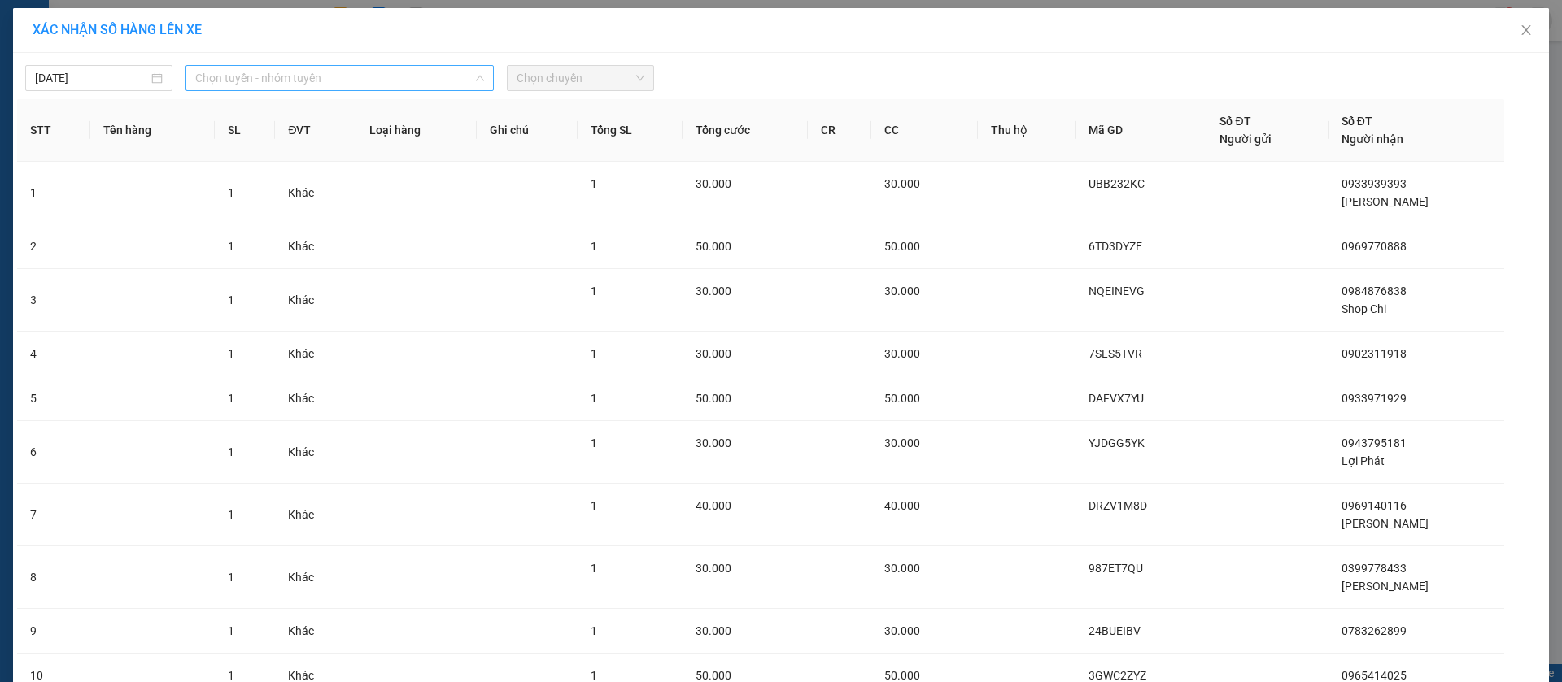  I want to click on button: Close, so click(1526, 31).